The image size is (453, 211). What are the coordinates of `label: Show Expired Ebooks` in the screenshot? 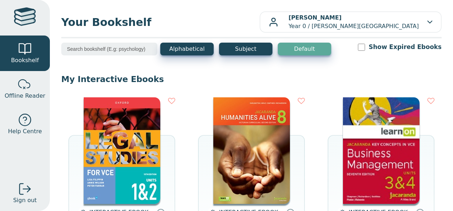 It's located at (405, 47).